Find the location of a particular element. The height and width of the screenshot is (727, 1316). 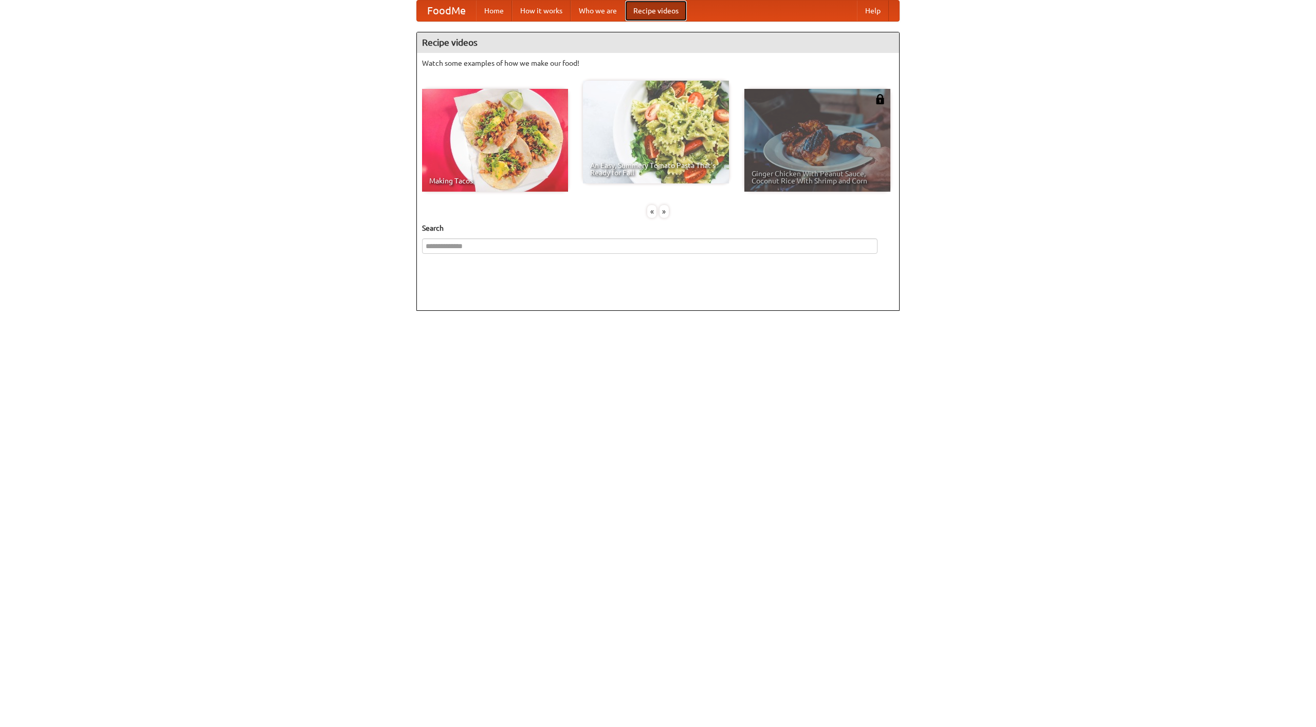

a: Help is located at coordinates (873, 11).